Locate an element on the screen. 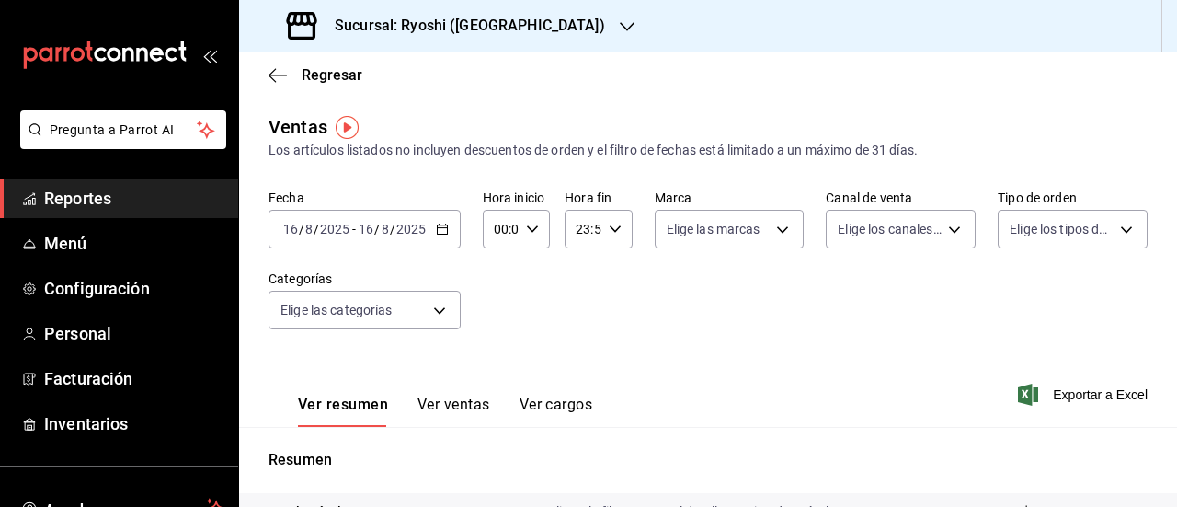 This screenshot has height=507, width=1177. span: Elige los canales de venta is located at coordinates (889, 229).